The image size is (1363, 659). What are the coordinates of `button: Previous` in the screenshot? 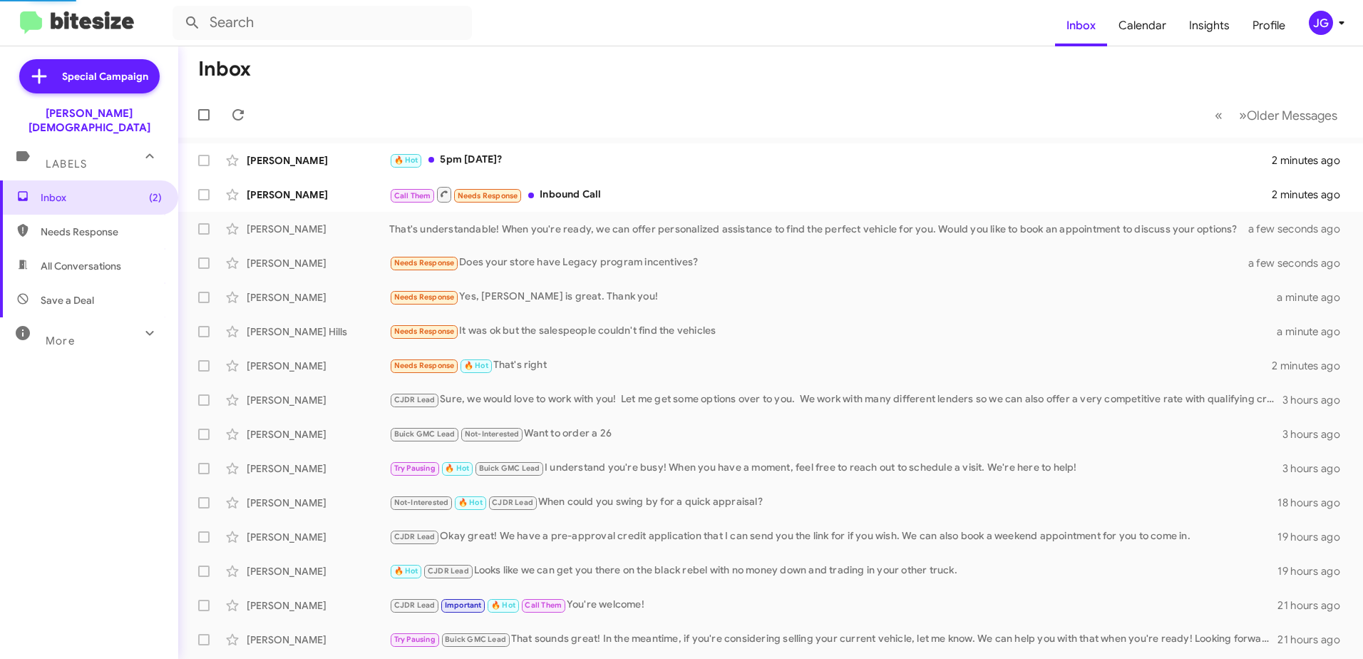 It's located at (1218, 115).